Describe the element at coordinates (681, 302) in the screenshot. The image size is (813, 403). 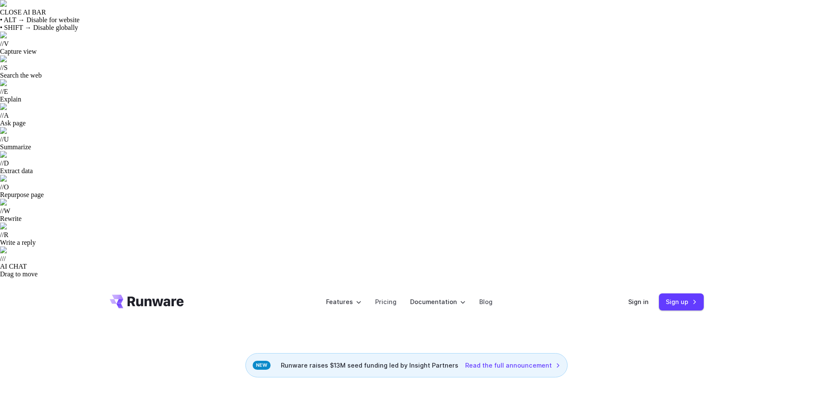
I see `a: Sign up` at that location.